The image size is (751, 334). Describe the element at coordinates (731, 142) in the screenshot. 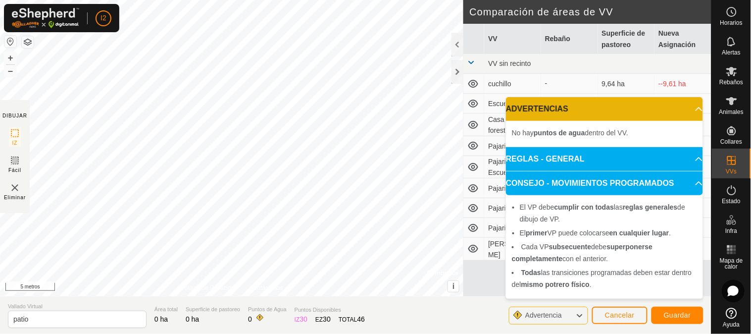

I see `font: Collares` at that location.